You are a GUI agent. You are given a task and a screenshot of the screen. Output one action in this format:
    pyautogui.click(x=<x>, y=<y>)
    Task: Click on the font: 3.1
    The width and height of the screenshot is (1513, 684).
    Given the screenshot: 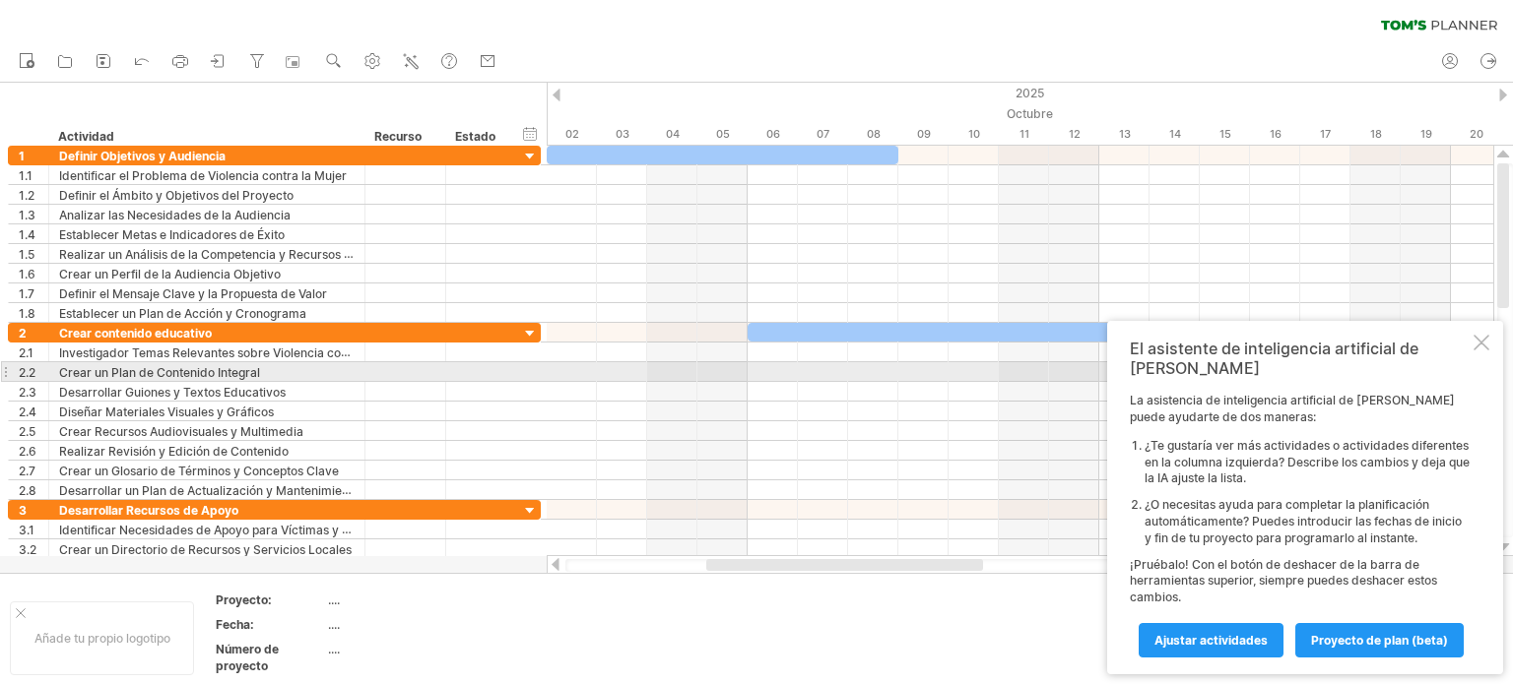 What is the action you would take?
    pyautogui.click(x=27, y=530)
    